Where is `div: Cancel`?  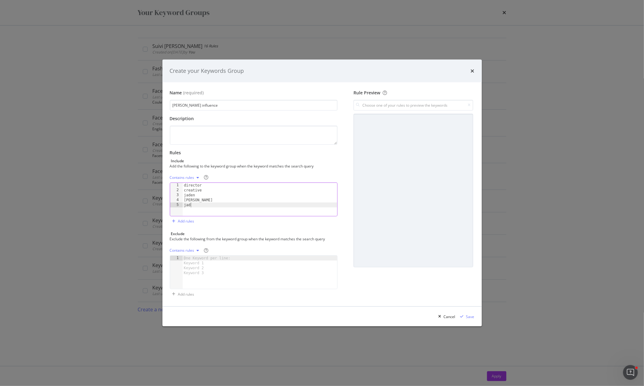 div: Cancel is located at coordinates (450, 316).